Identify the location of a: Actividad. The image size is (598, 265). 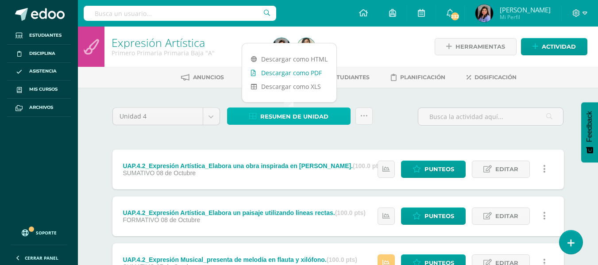
(554, 46).